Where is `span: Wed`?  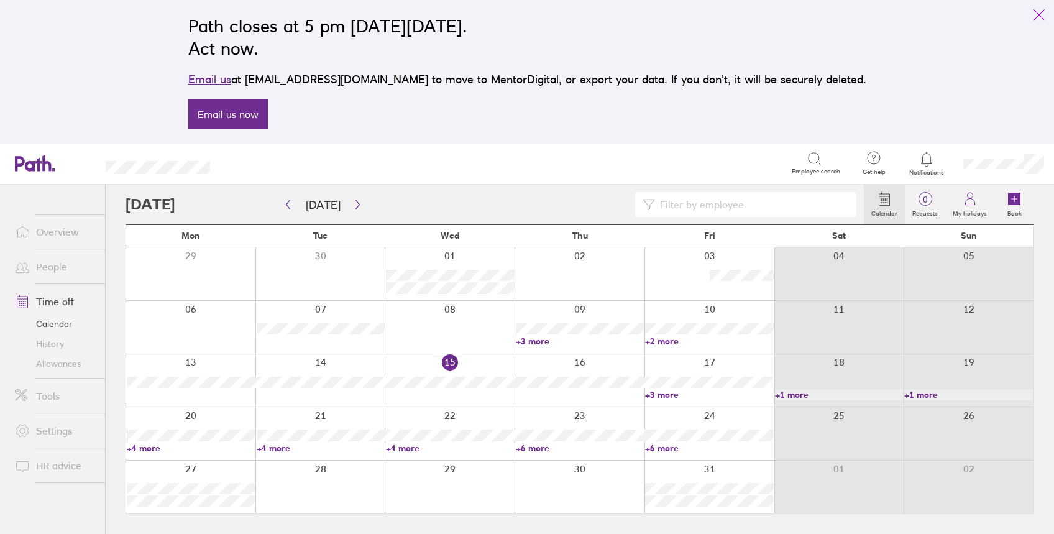
span: Wed is located at coordinates (450, 236).